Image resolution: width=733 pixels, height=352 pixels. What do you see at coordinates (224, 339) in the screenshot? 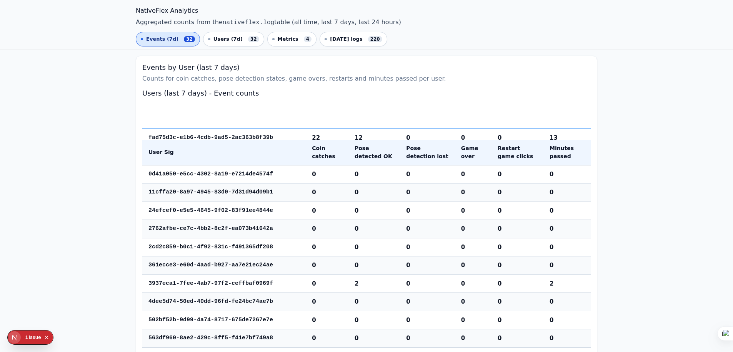
I see `td: 563df960-8ae2-429c-8ff5-f41e7bf749a8` at bounding box center [224, 339].